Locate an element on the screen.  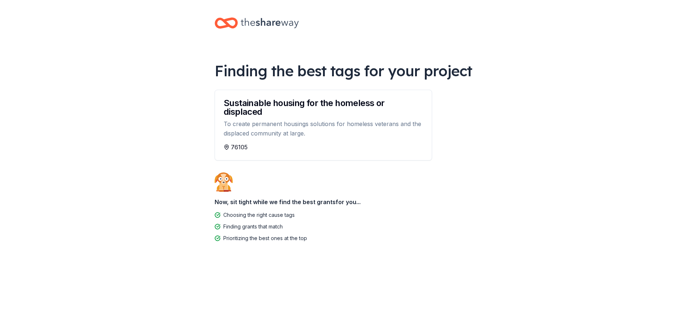
div: Finding grants that match is located at coordinates (253, 226).